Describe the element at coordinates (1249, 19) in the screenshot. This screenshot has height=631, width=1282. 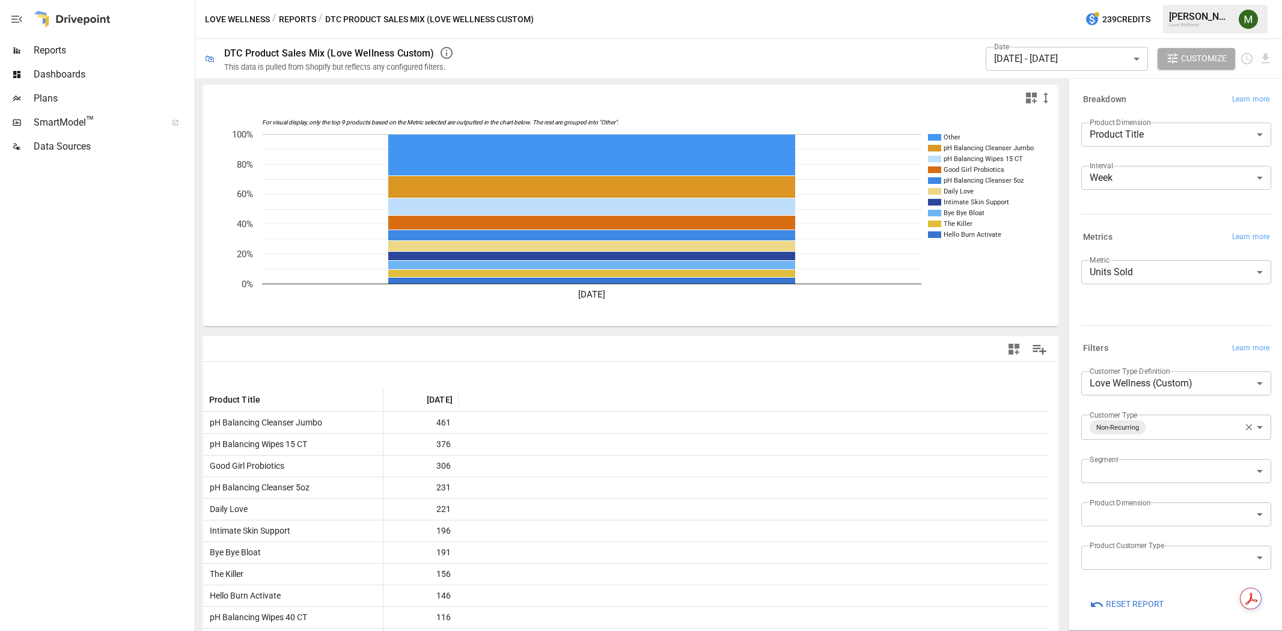
I see `img: Meredith Lacasse` at that location.